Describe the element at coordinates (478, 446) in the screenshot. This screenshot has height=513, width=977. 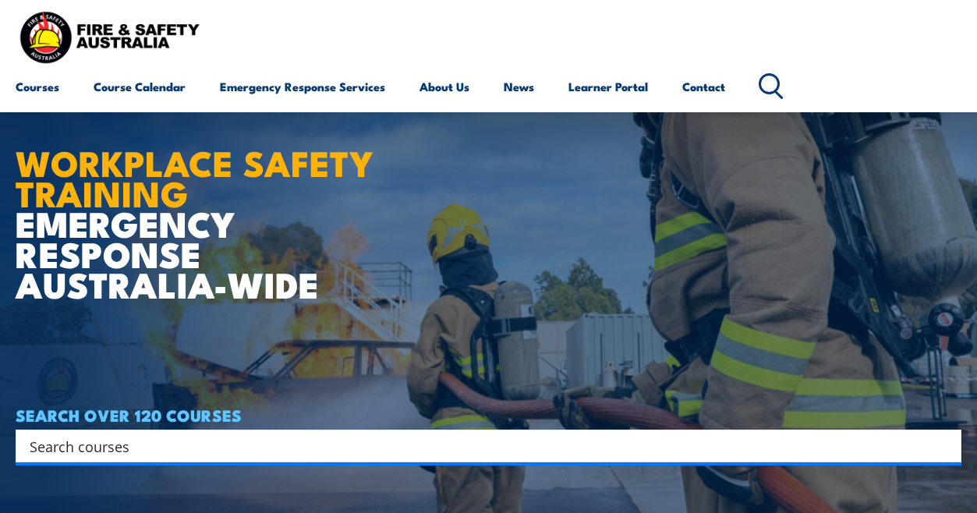
I see `input: Search input` at that location.